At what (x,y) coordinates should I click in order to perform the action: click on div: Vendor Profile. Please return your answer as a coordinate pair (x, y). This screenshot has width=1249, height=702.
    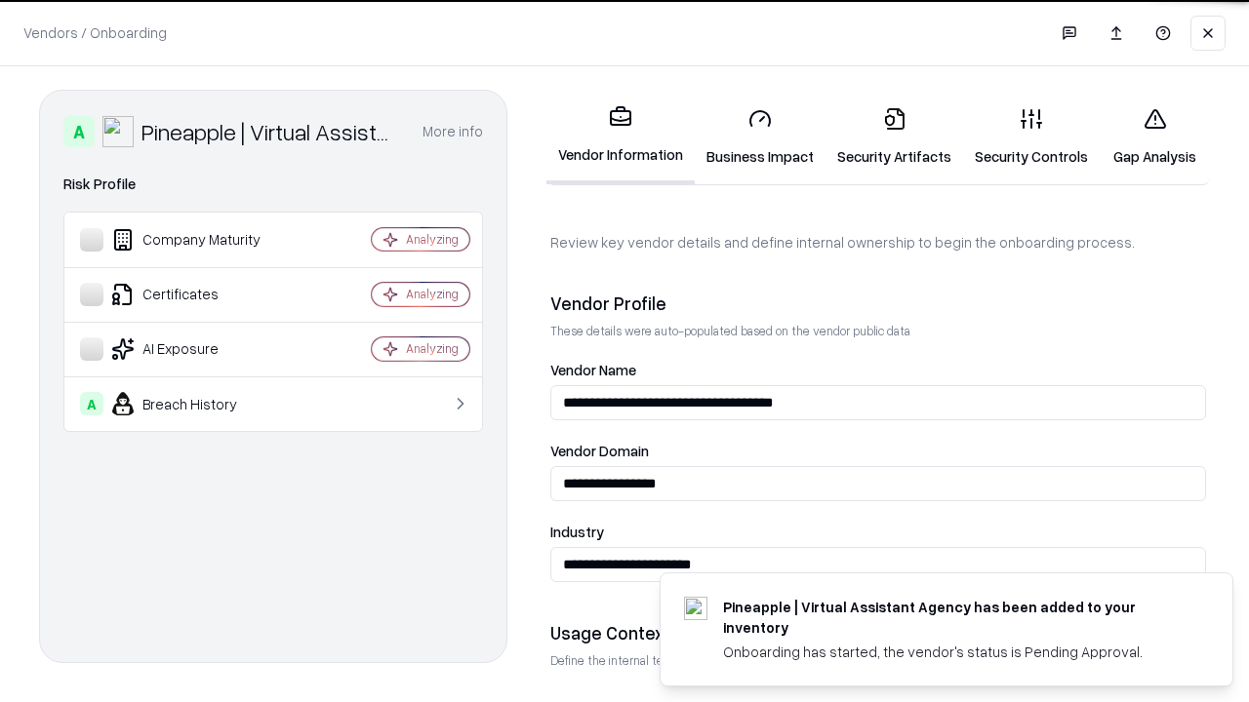
    Looking at the image, I should click on (878, 303).